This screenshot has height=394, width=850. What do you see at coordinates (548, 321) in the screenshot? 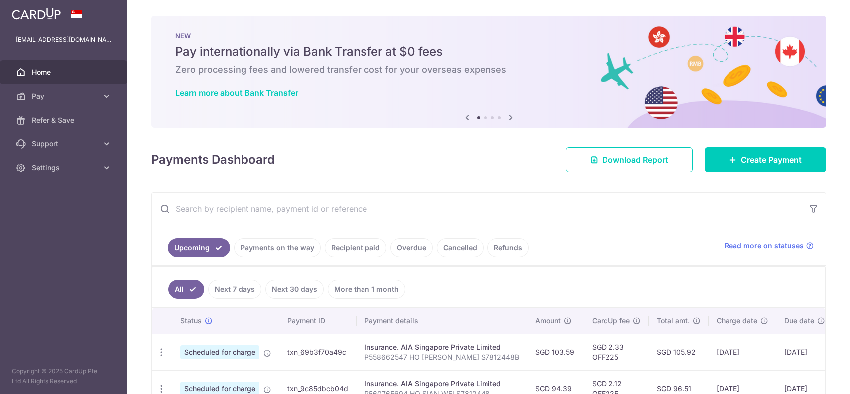
I see `span: Amount` at bounding box center [548, 321].